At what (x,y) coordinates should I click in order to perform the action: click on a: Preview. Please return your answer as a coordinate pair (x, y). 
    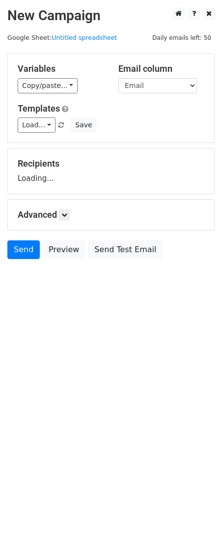
    Looking at the image, I should click on (64, 250).